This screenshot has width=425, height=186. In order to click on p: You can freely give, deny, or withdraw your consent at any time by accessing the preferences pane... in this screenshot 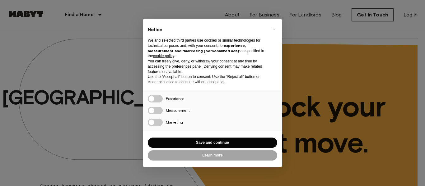, I will do `click(207, 67)`.